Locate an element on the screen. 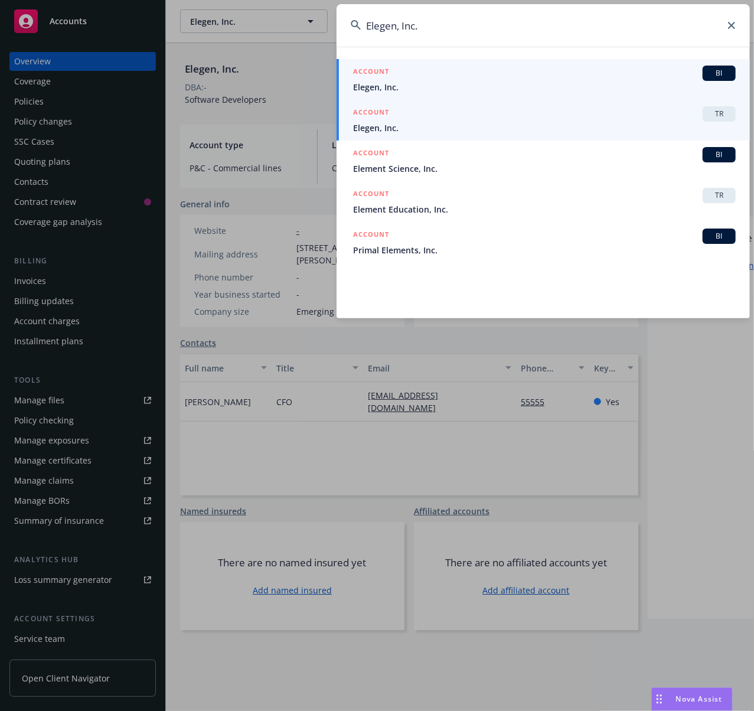 The image size is (754, 711). span: Primal Elements, Inc. is located at coordinates (545, 250).